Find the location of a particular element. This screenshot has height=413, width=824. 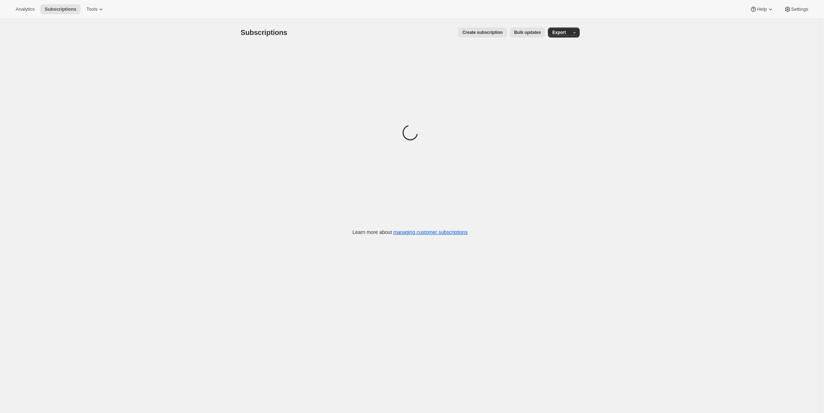

span: Export is located at coordinates (559, 32).